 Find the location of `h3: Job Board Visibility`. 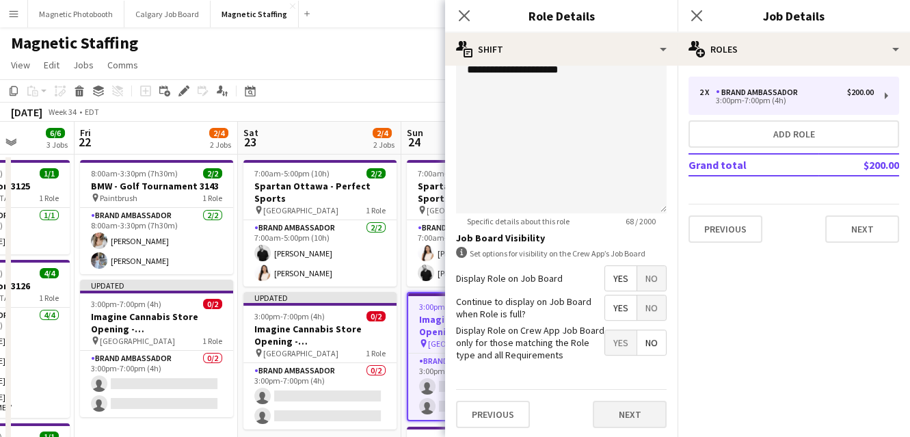

h3: Job Board Visibility is located at coordinates (562, 238).